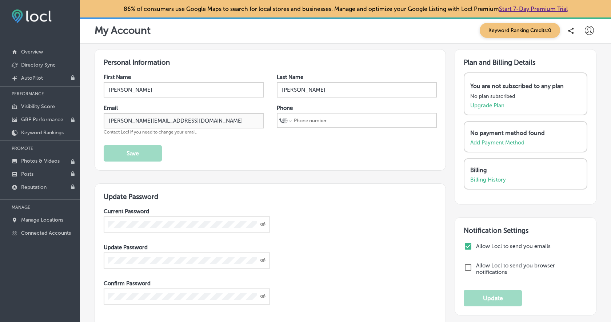 The image size is (611, 322). Describe the element at coordinates (526, 230) in the screenshot. I see `h3: Notification Settings` at that location.